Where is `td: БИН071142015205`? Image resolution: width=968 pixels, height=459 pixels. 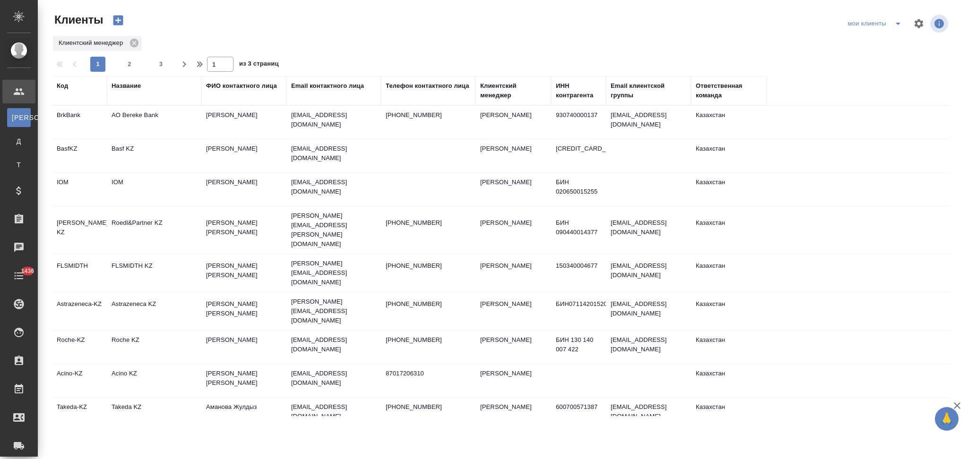 td: БИН071142015205 is located at coordinates (579, 311).